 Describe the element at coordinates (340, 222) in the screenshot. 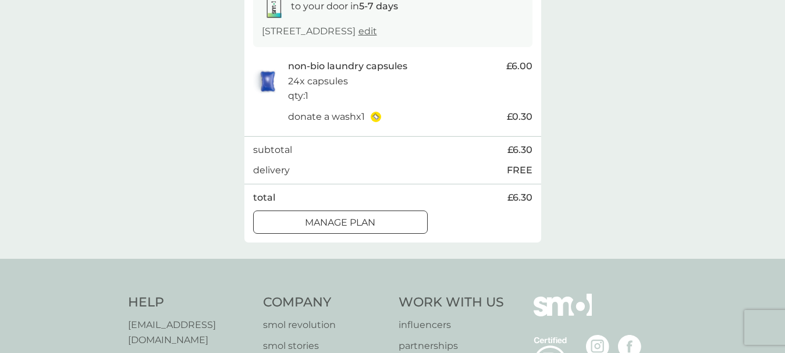

I see `button: Manage plan` at that location.